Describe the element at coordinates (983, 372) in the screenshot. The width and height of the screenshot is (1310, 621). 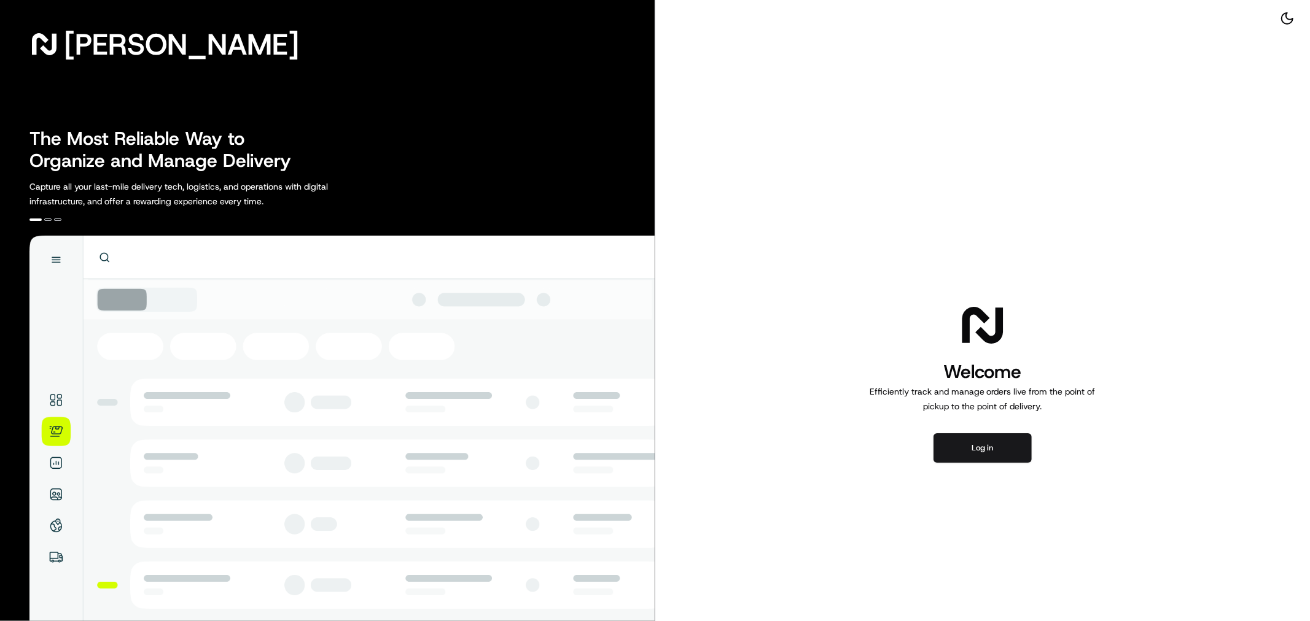
I see `h1: Welcome` at that location.